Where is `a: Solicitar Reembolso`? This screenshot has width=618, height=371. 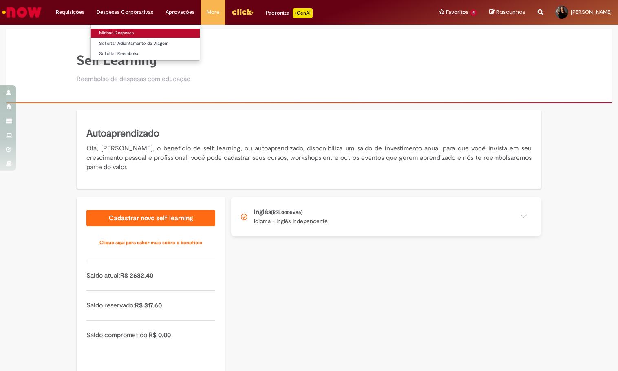
a: Solicitar Reembolso is located at coordinates (145, 54).